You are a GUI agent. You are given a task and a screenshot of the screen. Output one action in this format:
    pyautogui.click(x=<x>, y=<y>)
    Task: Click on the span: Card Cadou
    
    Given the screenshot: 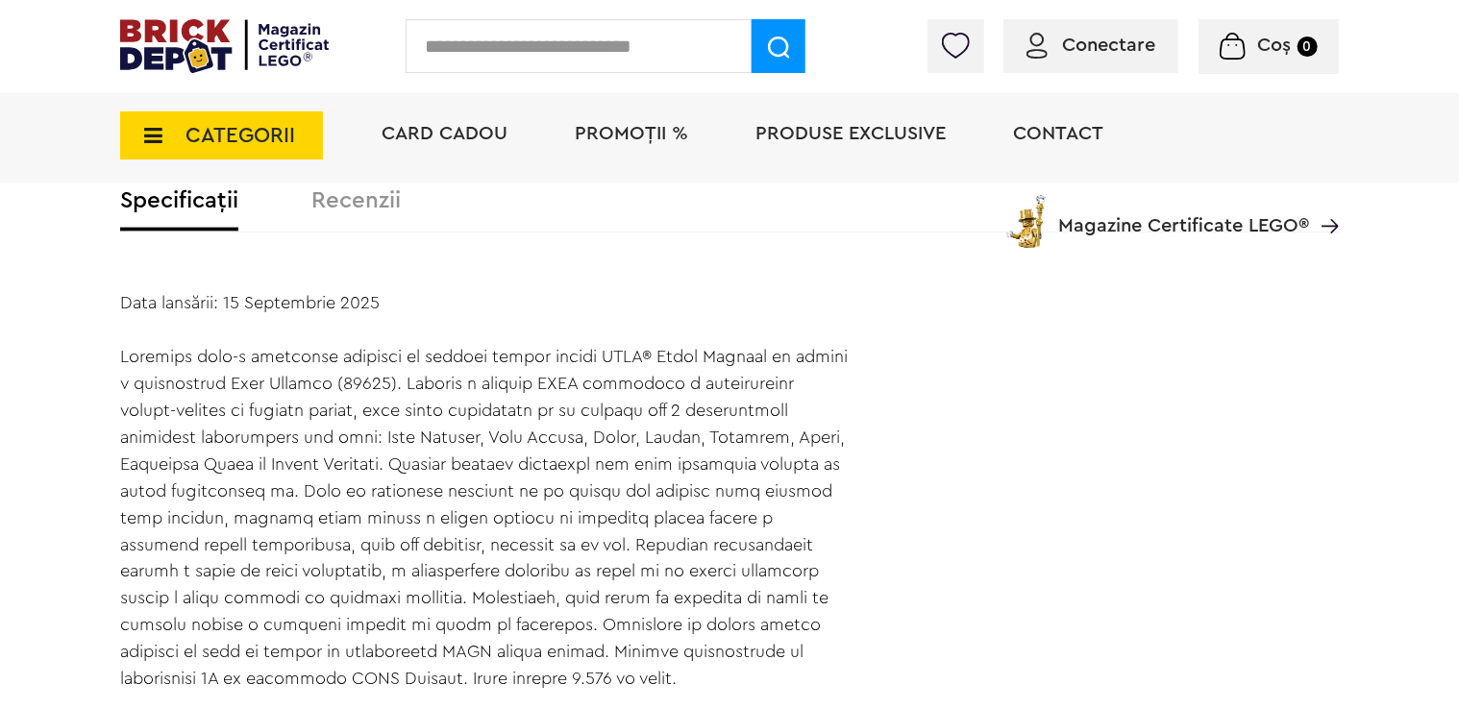 What is the action you would take?
    pyautogui.click(x=444, y=134)
    